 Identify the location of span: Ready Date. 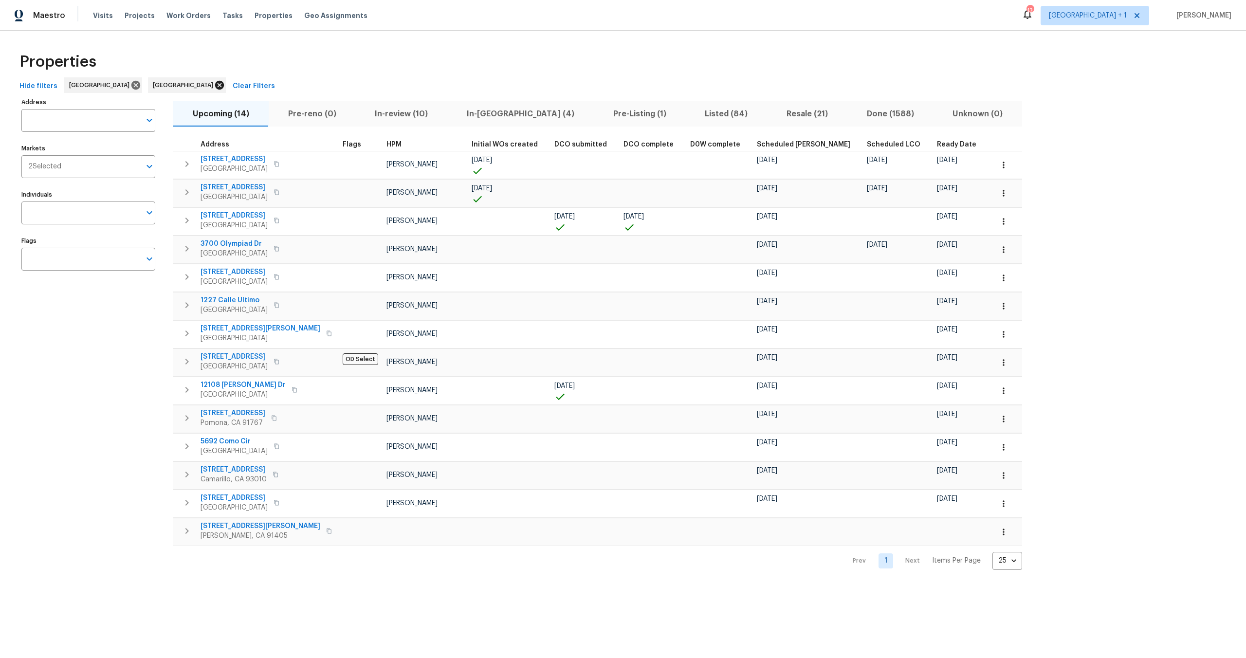
(956, 145).